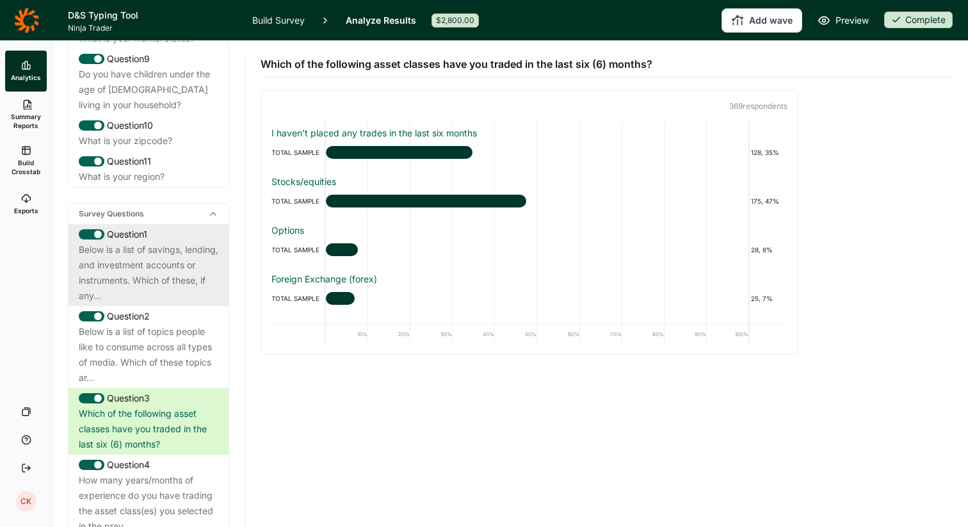 The height and width of the screenshot is (527, 968). Describe the element at coordinates (149, 429) in the screenshot. I see `div: Which of the following asset classes have you traded in the last six (6) months?` at that location.